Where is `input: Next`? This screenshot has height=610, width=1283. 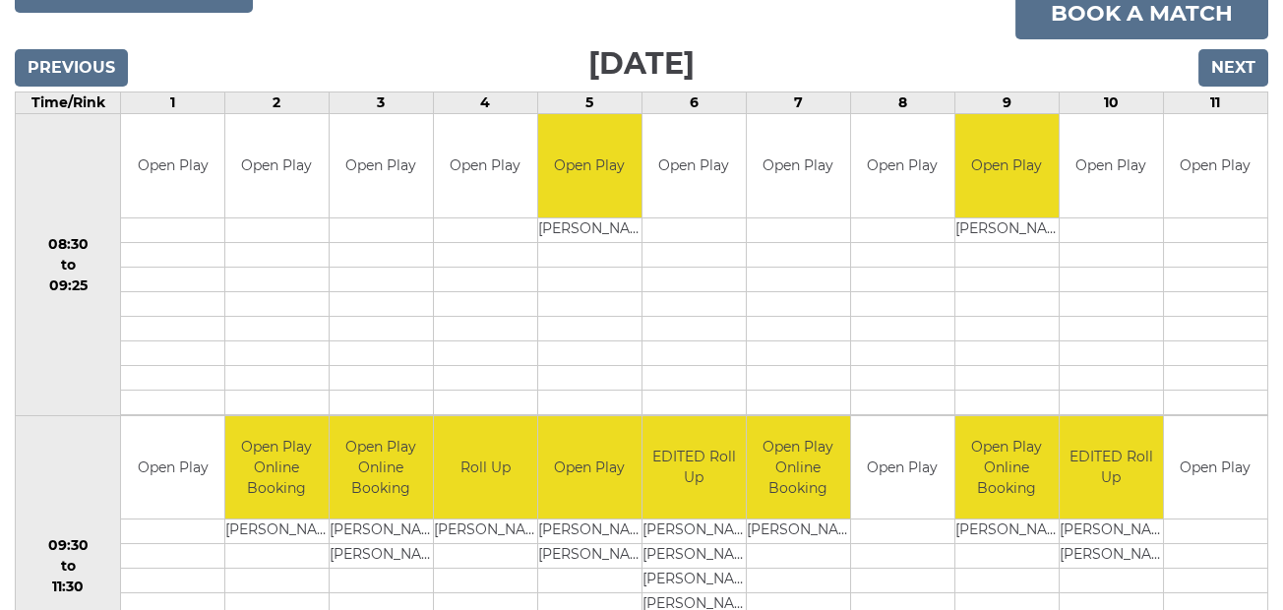
input: Next is located at coordinates (1233, 68).